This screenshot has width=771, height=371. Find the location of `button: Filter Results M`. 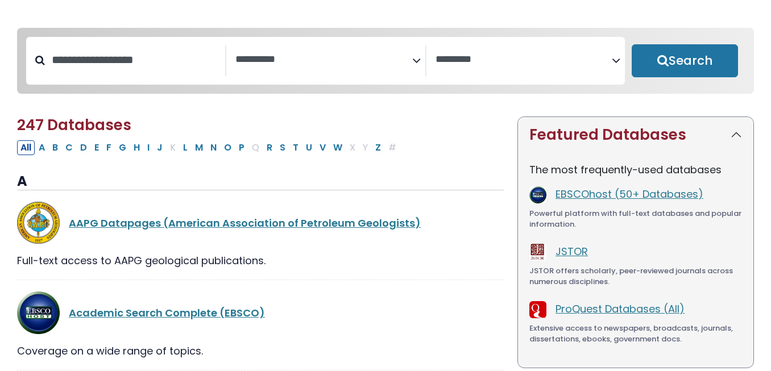

button: Filter Results M is located at coordinates (199, 148).